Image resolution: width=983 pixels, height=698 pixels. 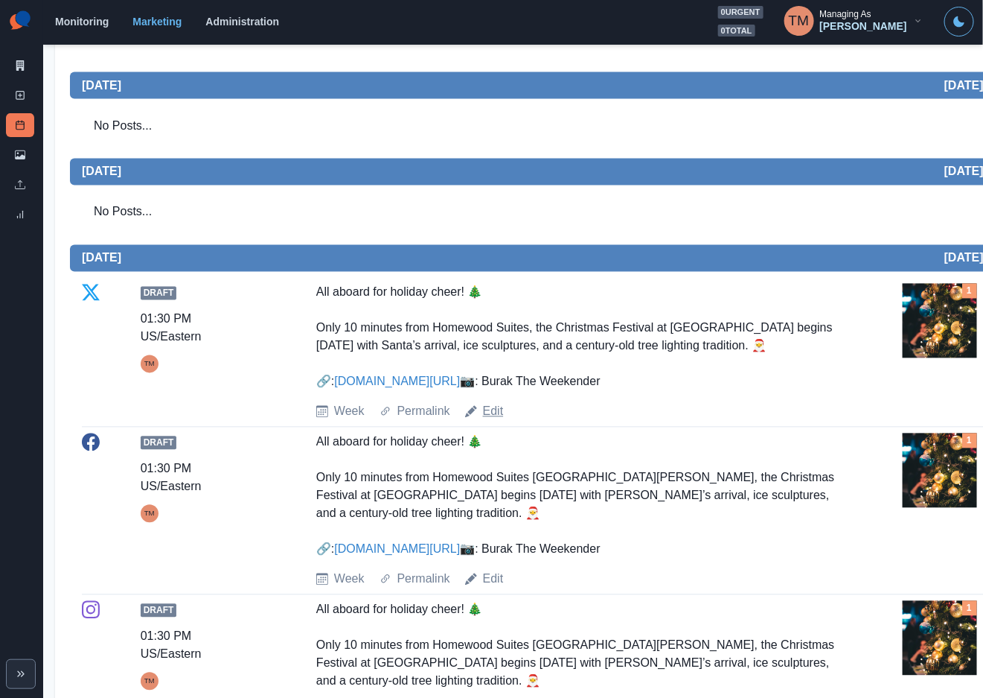 What do you see at coordinates (157, 22) in the screenshot?
I see `a: Marketing` at bounding box center [157, 22].